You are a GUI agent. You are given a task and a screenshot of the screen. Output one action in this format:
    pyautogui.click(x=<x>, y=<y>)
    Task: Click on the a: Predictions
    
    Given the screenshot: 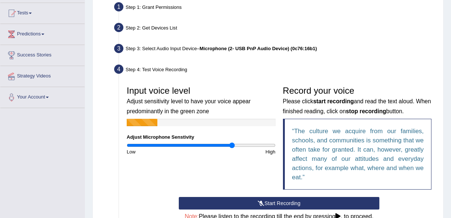 What is the action you would take?
    pyautogui.click(x=43, y=33)
    